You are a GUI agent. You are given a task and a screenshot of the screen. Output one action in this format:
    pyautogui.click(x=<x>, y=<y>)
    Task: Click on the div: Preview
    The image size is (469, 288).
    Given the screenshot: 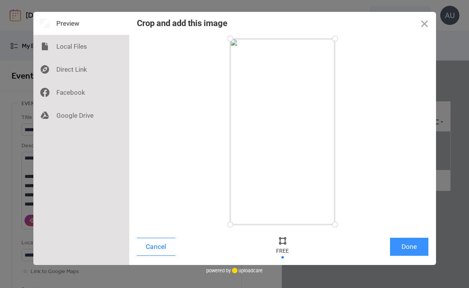 What is the action you would take?
    pyautogui.click(x=81, y=23)
    